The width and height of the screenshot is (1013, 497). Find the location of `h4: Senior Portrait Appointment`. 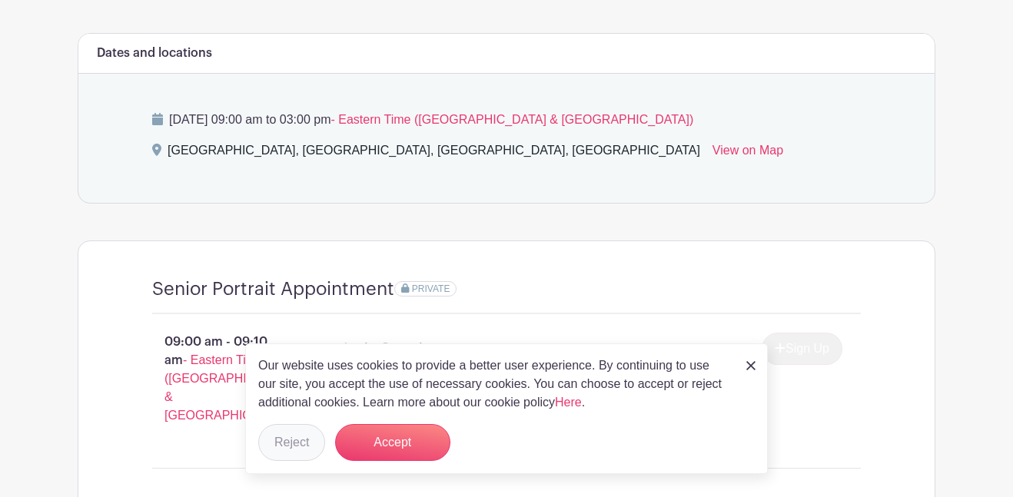

h4: Senior Portrait Appointment is located at coordinates (273, 289).